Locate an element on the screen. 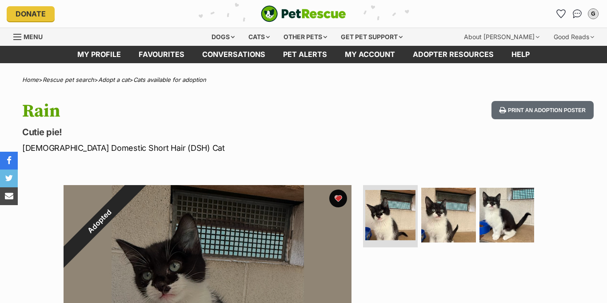 The width and height of the screenshot is (607, 303). button: Print an adoption poster is located at coordinates (543, 110).